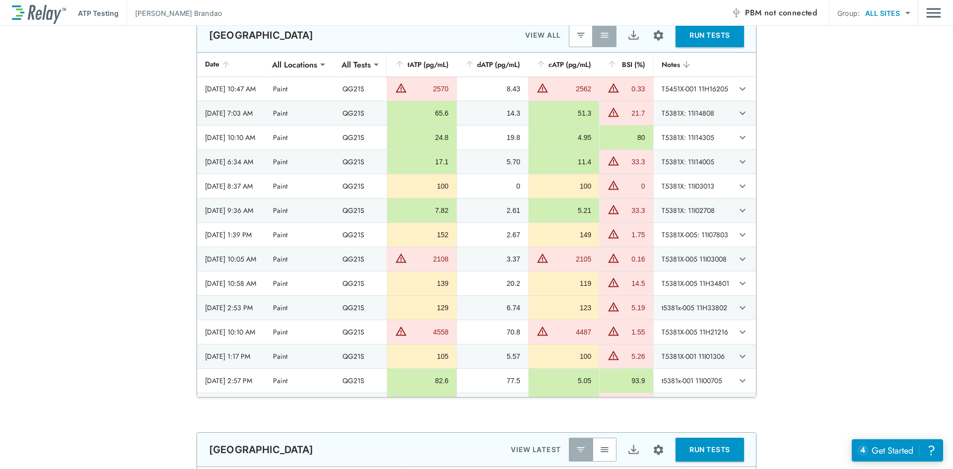 The image size is (953, 469). What do you see at coordinates (693, 308) in the screenshot?
I see `td: t5381x-005 11H33802` at bounding box center [693, 308].